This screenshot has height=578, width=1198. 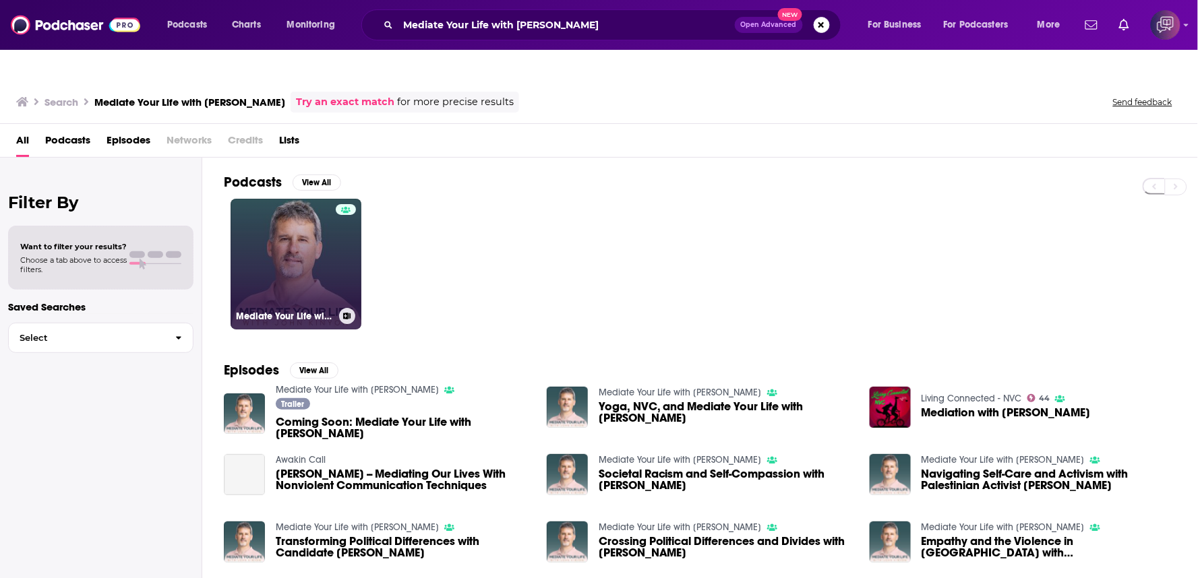 What do you see at coordinates (246, 25) in the screenshot?
I see `span: Charts` at bounding box center [246, 25].